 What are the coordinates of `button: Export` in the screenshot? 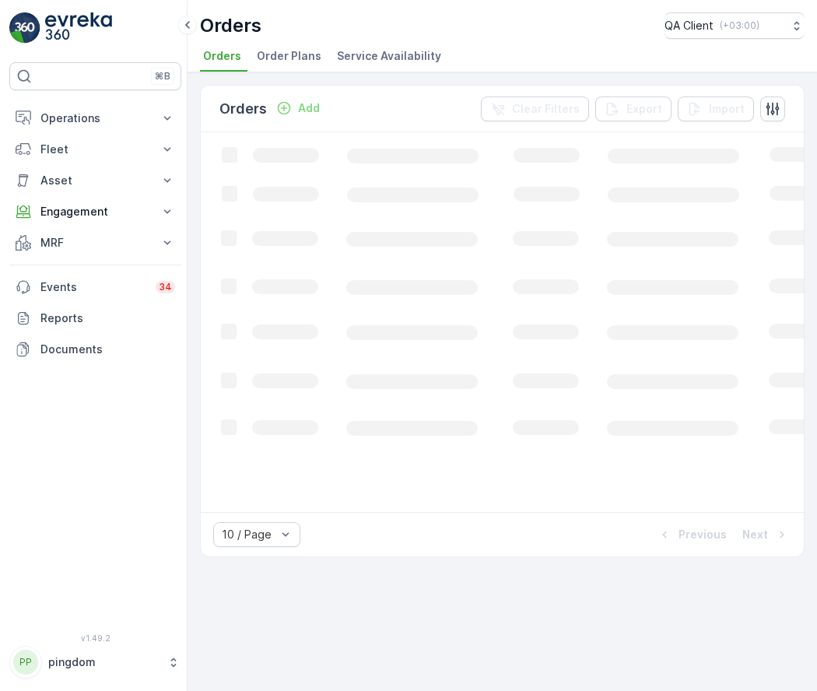 It's located at (633, 109).